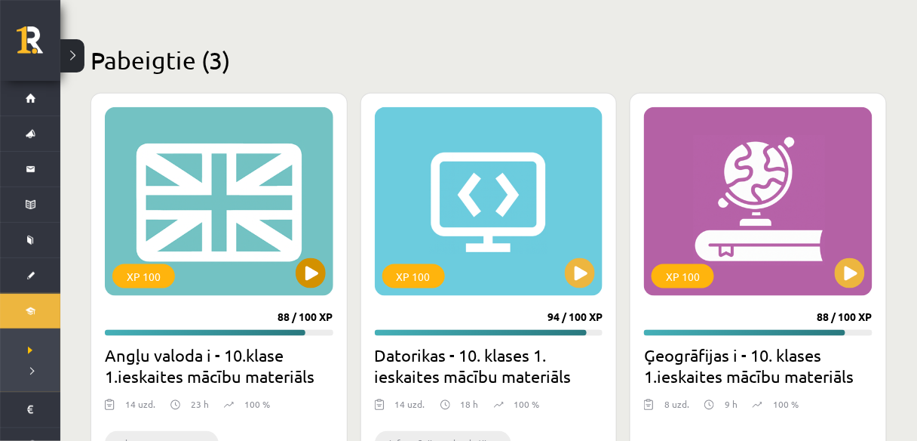  What do you see at coordinates (731, 404) in the screenshot?
I see `p: 9 h` at bounding box center [731, 404].